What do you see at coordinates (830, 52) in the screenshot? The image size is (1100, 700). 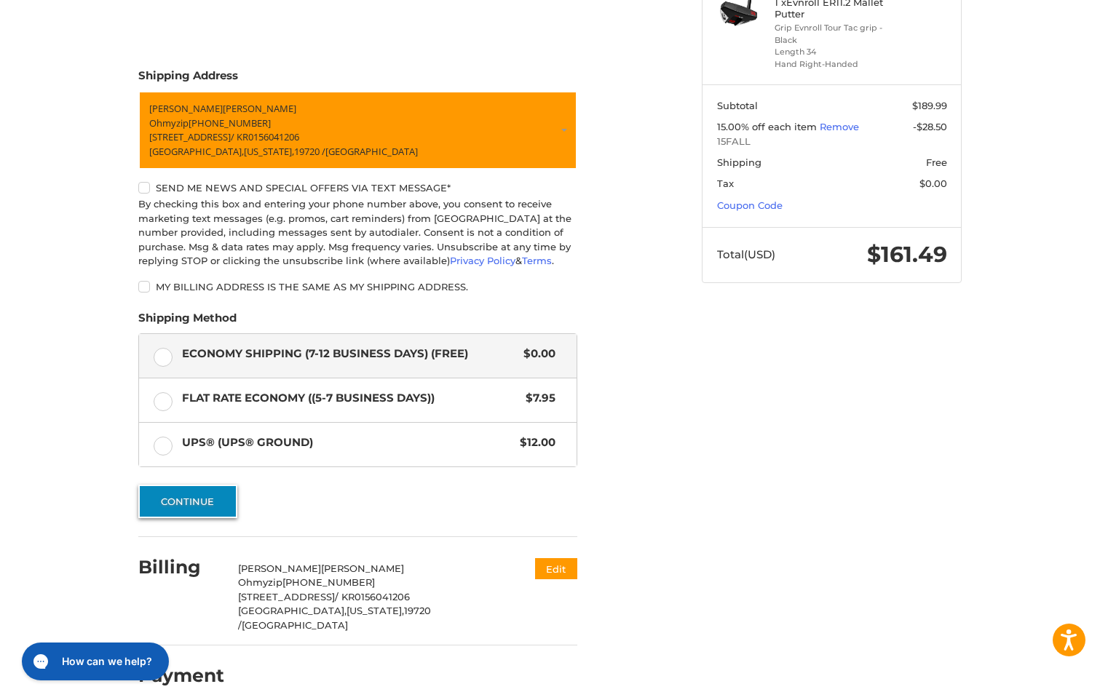 I see `li: Length 34` at bounding box center [830, 52].